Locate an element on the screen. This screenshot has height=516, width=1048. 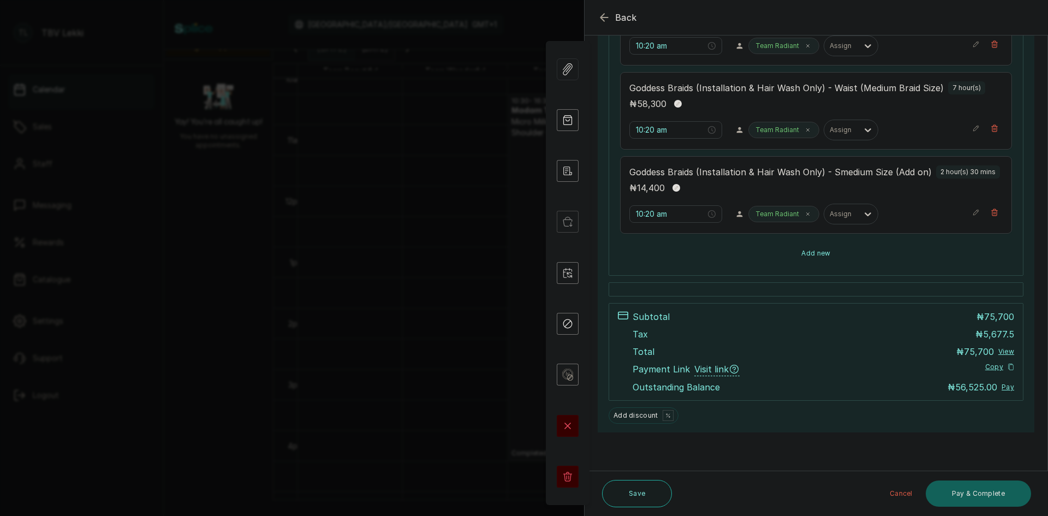
p: 2 hour(s) 30 mins is located at coordinates (968, 172).